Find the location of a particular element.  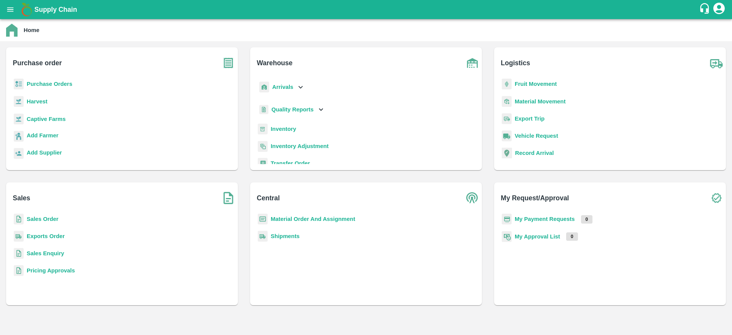

img: purchase is located at coordinates (228, 63).